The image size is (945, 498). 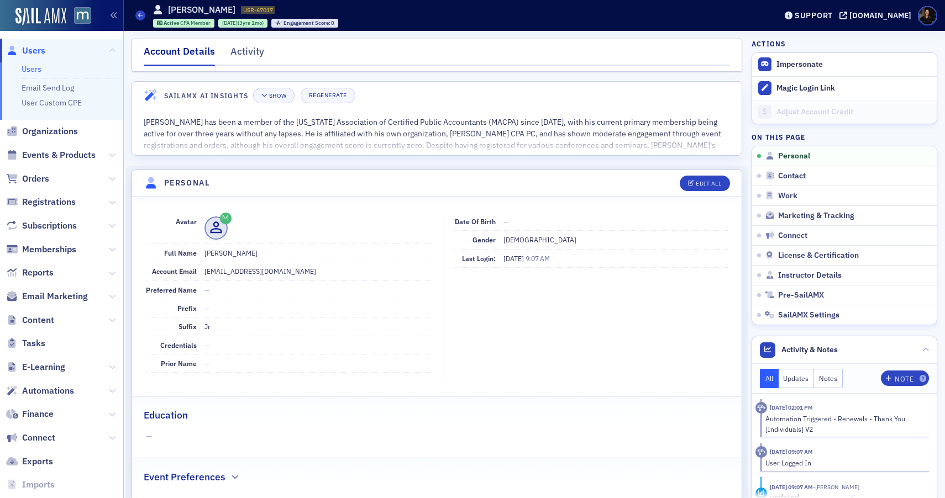 What do you see at coordinates (277, 96) in the screenshot?
I see `div: Show` at bounding box center [277, 96].